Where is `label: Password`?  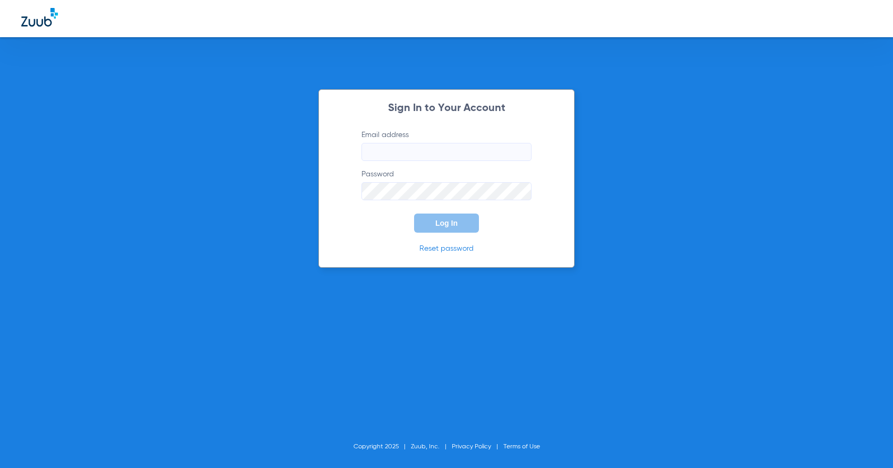 label: Password is located at coordinates (447, 184).